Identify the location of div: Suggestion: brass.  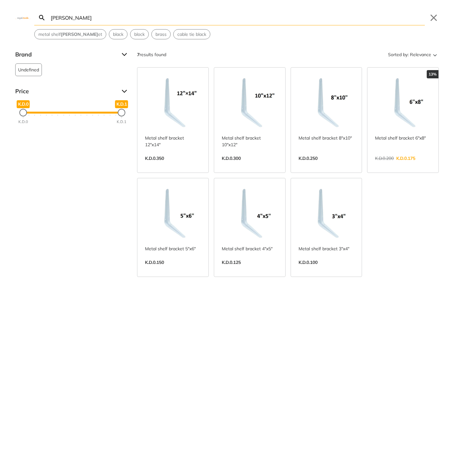
(161, 34).